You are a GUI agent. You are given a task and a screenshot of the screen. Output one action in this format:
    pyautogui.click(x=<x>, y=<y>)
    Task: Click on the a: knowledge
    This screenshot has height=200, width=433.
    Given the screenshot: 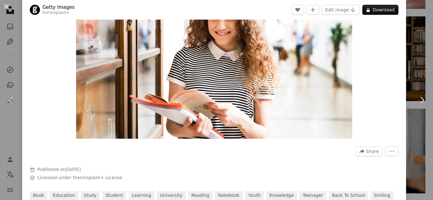 What is the action you would take?
    pyautogui.click(x=281, y=196)
    